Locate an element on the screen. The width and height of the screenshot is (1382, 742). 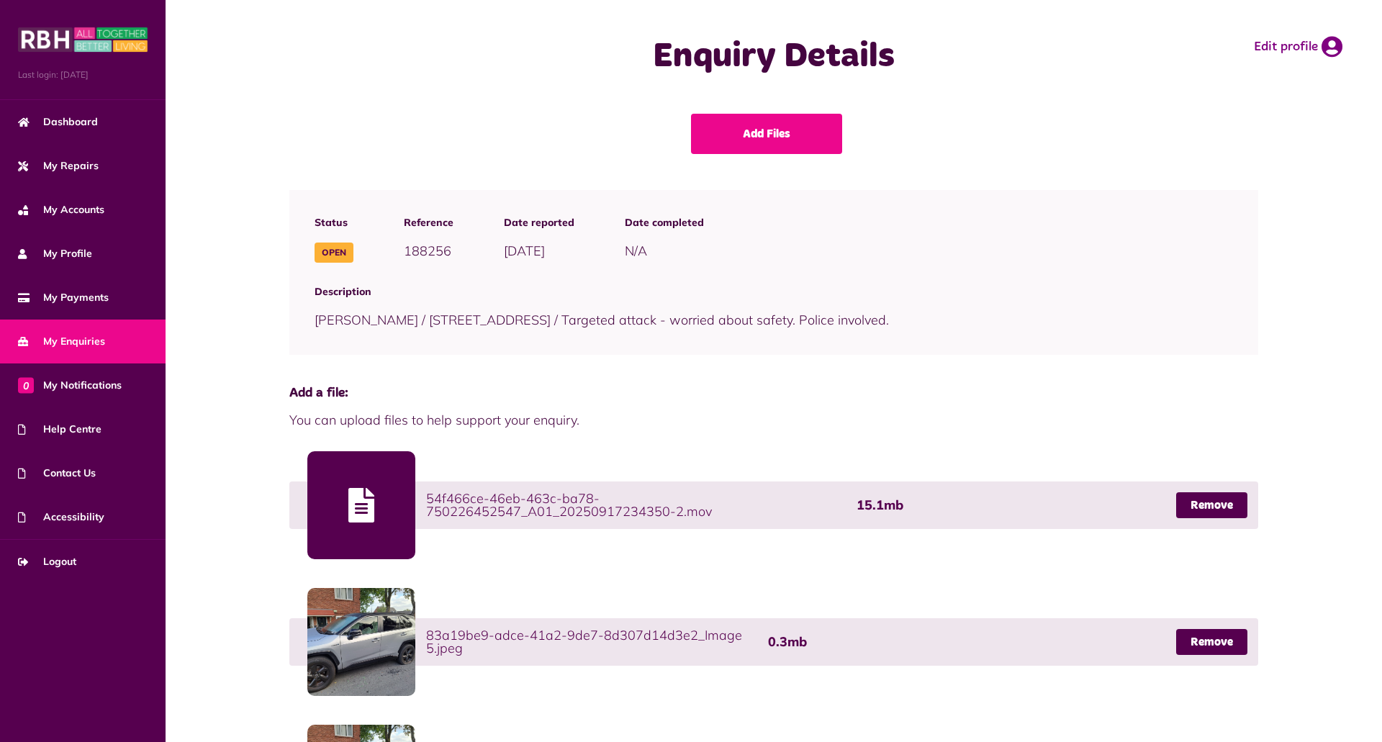
span: Description is located at coordinates (774, 291).